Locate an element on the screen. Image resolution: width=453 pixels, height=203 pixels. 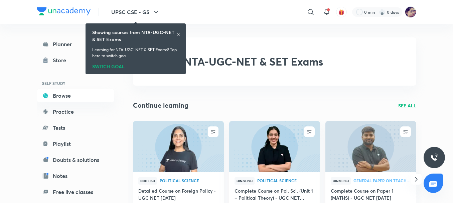
a: SEE ALL is located at coordinates (407, 105).